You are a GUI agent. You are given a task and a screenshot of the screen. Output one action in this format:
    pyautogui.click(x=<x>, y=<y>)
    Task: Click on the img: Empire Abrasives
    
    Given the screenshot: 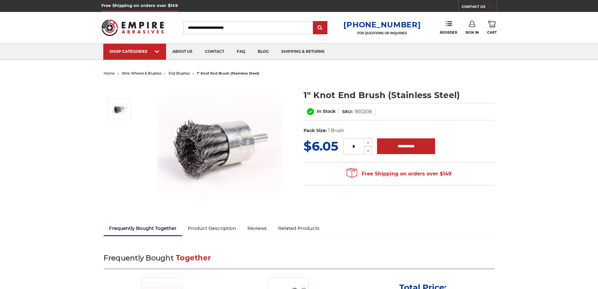 What is the action you would take?
    pyautogui.click(x=133, y=28)
    